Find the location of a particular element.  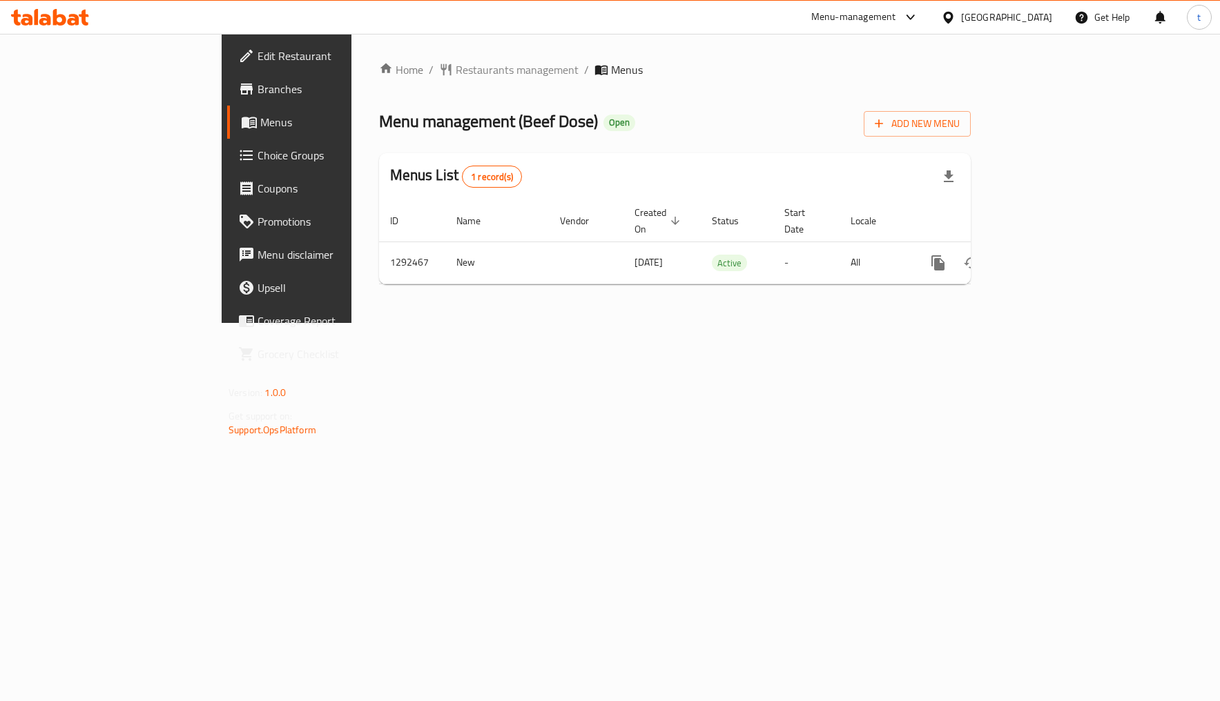

span: Coupons is located at coordinates (336, 188).